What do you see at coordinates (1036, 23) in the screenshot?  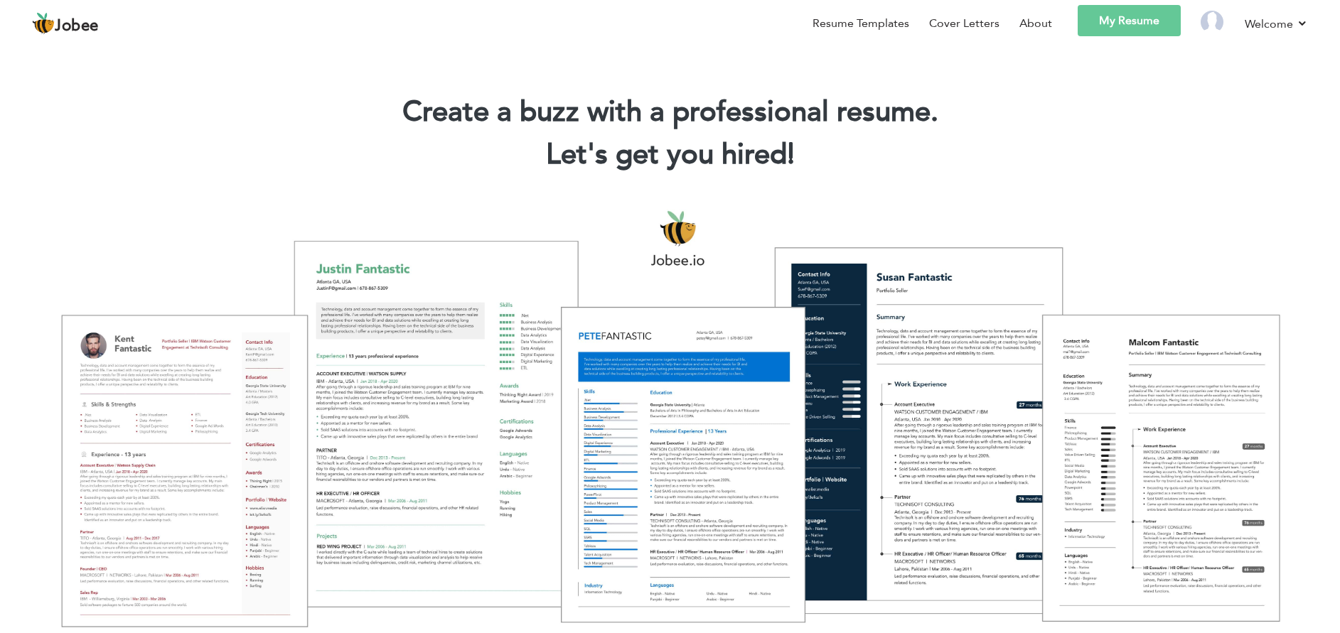 I see `a: About` at bounding box center [1036, 23].